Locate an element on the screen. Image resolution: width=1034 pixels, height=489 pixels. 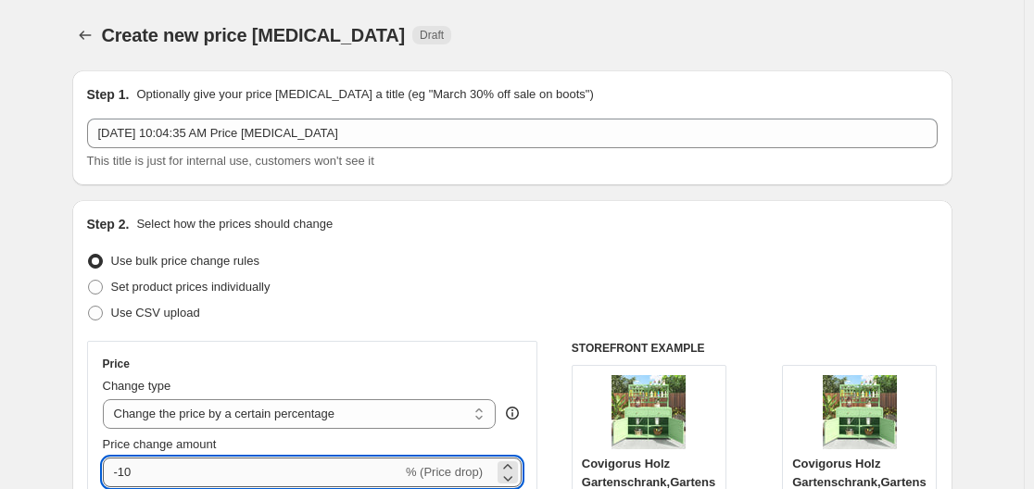
p: Select how the prices should change is located at coordinates (234, 224).